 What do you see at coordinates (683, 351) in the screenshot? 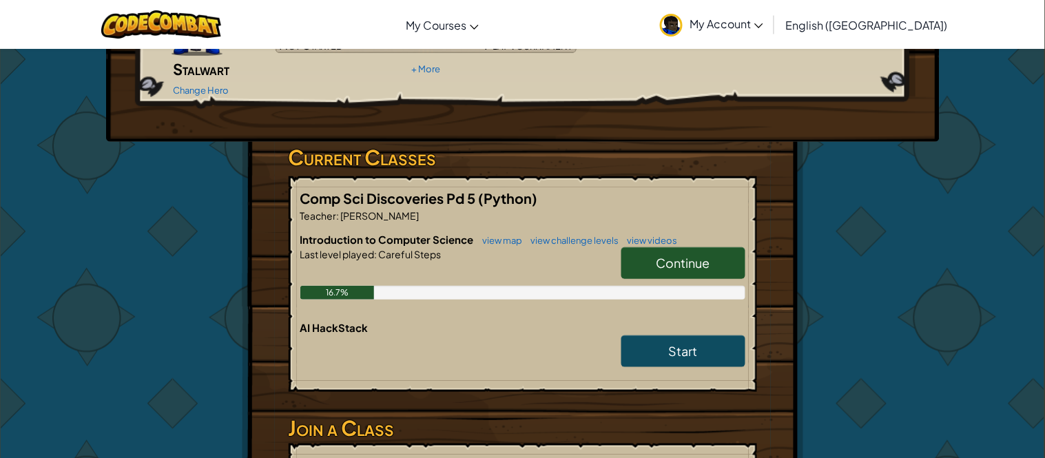
I see `span: Start` at bounding box center [683, 351].